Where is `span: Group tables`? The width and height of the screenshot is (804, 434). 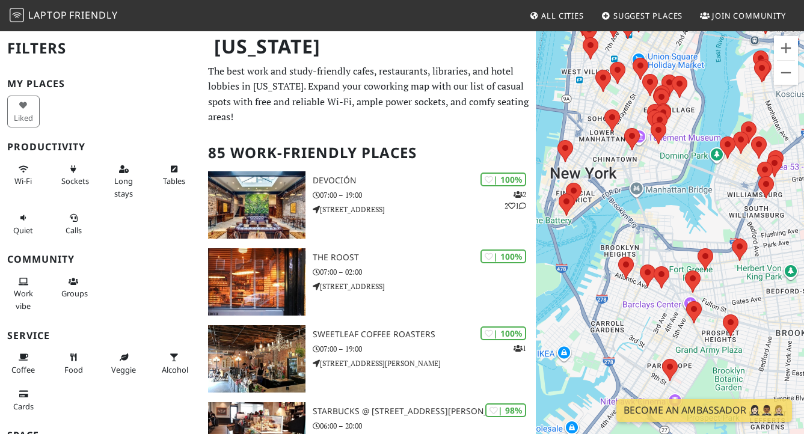
span: Group tables is located at coordinates (75, 293).